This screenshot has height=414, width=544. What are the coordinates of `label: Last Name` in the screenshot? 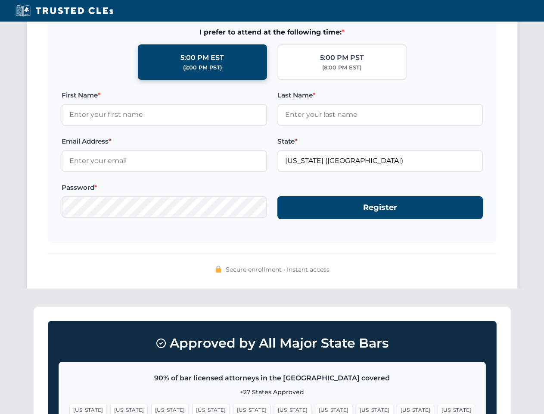 It's located at (380, 95).